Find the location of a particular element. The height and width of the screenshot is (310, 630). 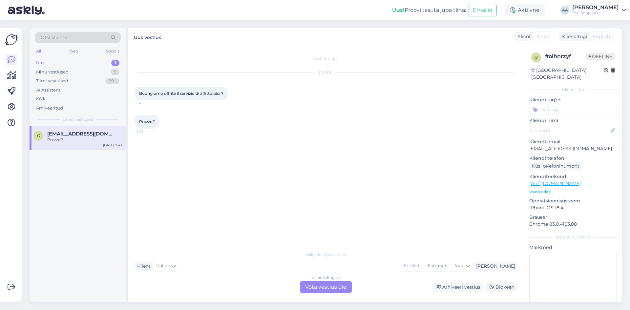

p: Kliendi telefon is located at coordinates (573, 158).